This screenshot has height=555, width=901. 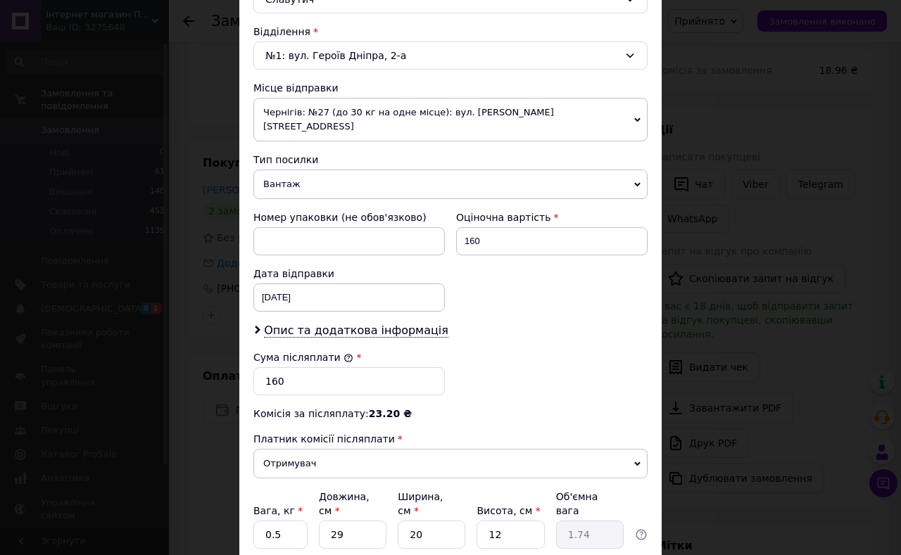 I want to click on div: Комісія за післяплату:, so click(x=451, y=414).